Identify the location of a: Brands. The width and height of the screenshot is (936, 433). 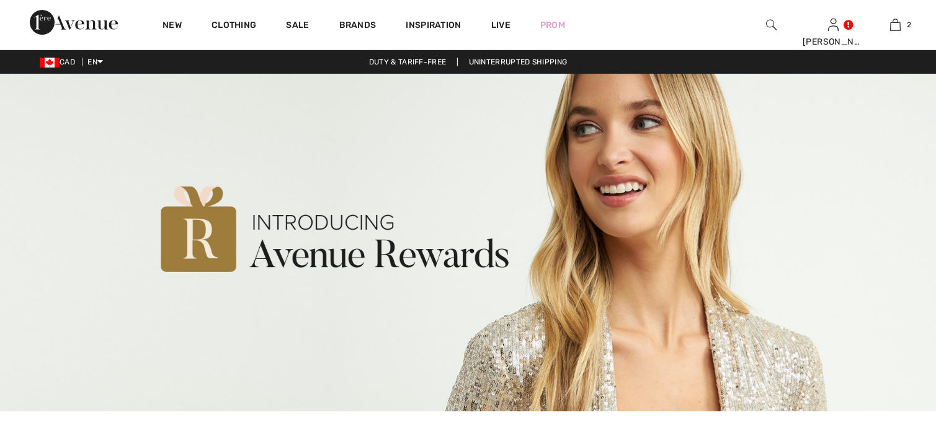
(358, 26).